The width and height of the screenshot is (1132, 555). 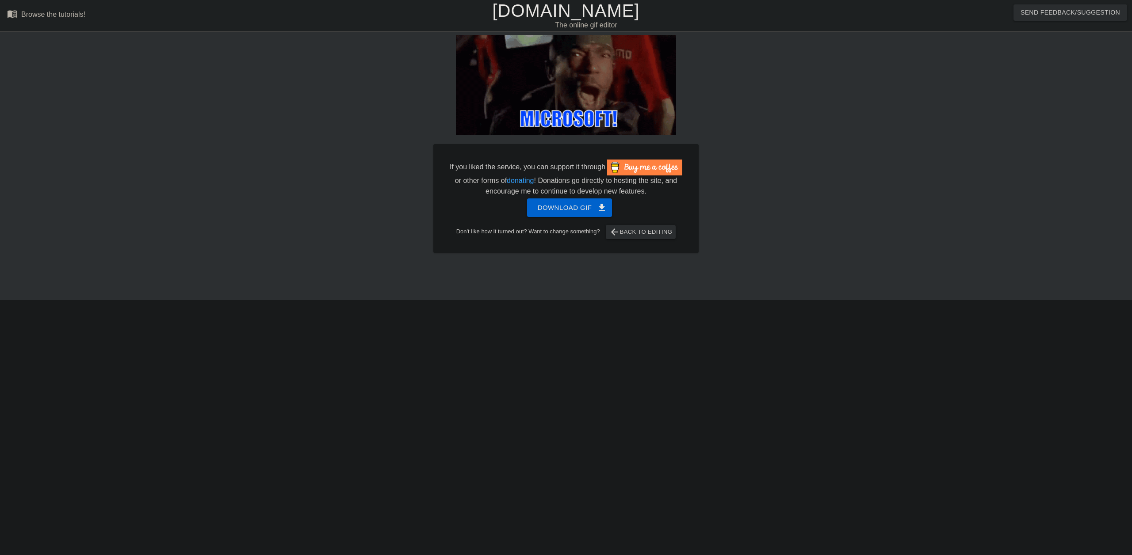 I want to click on button: Download gif, so click(x=569, y=208).